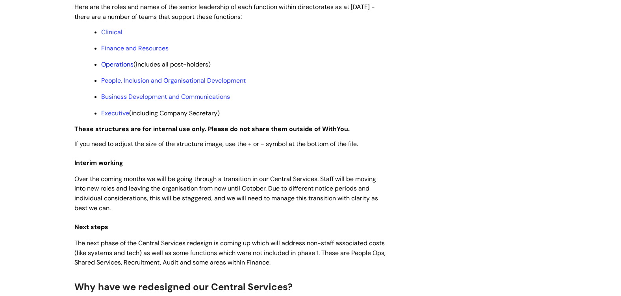 The image size is (621, 296). I want to click on span: Why have we redesigned our Central Services?, so click(184, 287).